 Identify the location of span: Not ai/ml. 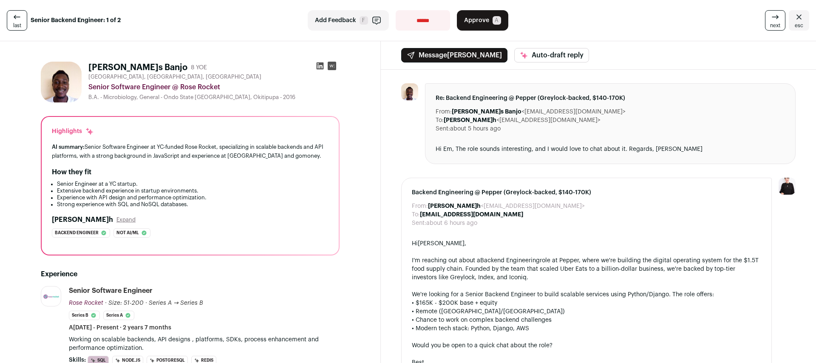
(128, 233).